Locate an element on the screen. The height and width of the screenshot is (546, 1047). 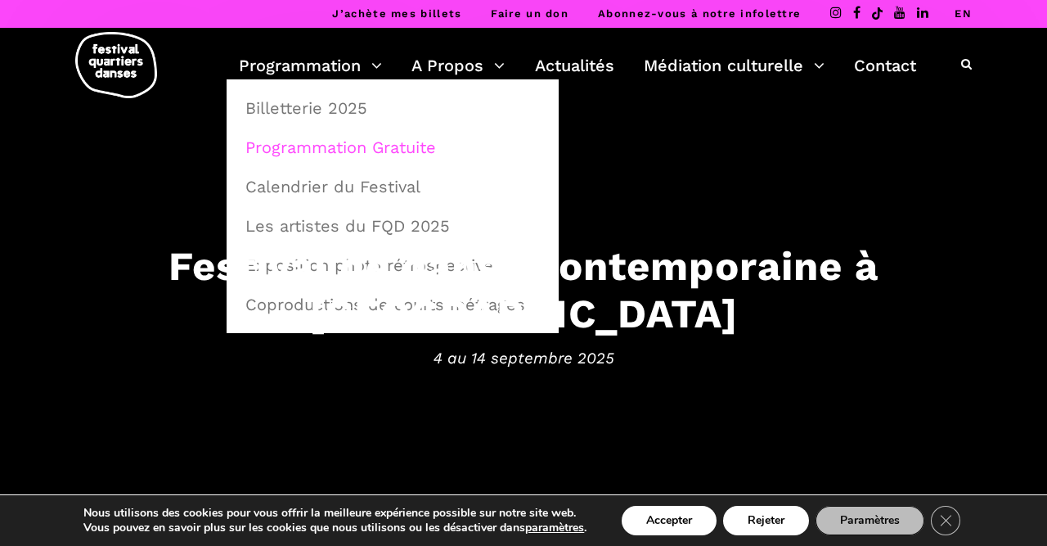
a: A Propos is located at coordinates (458, 65).